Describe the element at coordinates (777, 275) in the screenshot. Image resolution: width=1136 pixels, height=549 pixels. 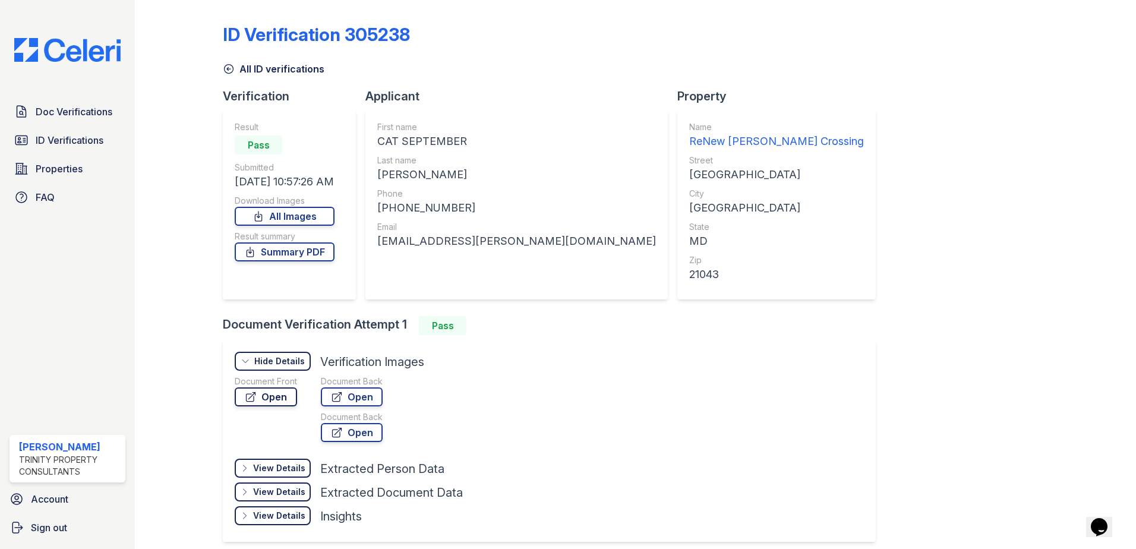
I see `div: 21043` at that location.